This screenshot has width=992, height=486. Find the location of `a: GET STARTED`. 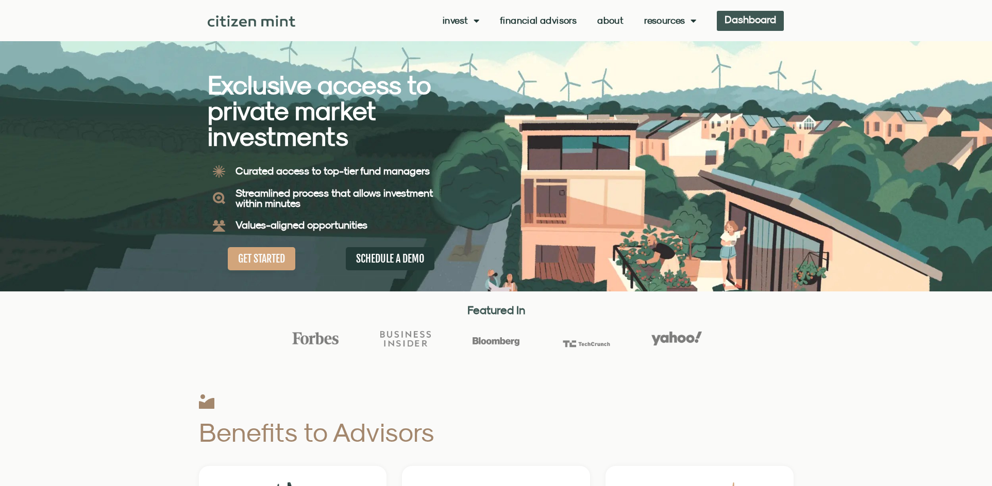

a: GET STARTED is located at coordinates (261, 259).